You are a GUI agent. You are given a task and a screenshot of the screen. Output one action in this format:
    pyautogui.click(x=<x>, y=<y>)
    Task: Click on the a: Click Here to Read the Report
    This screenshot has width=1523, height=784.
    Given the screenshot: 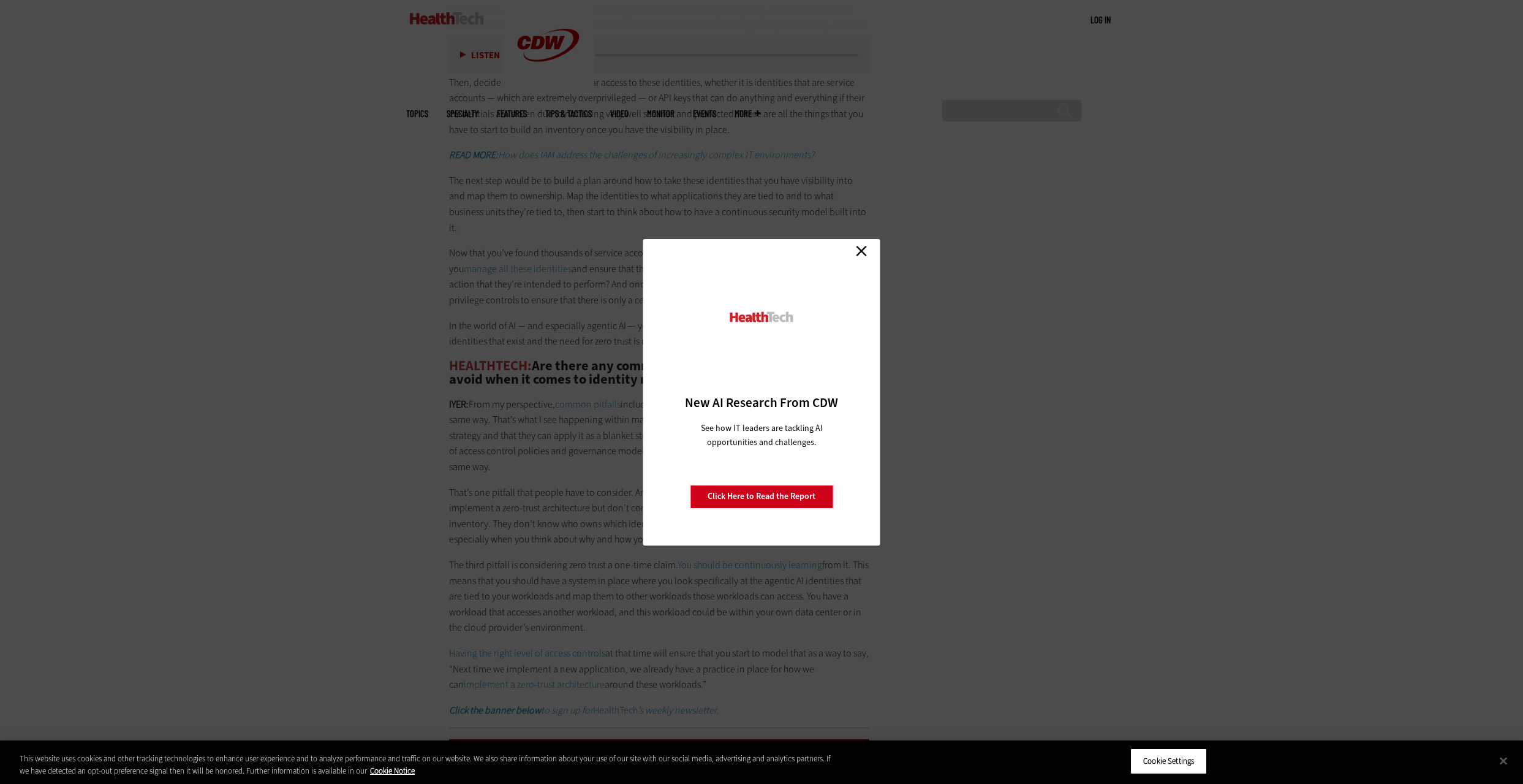 What is the action you would take?
    pyautogui.click(x=762, y=496)
    